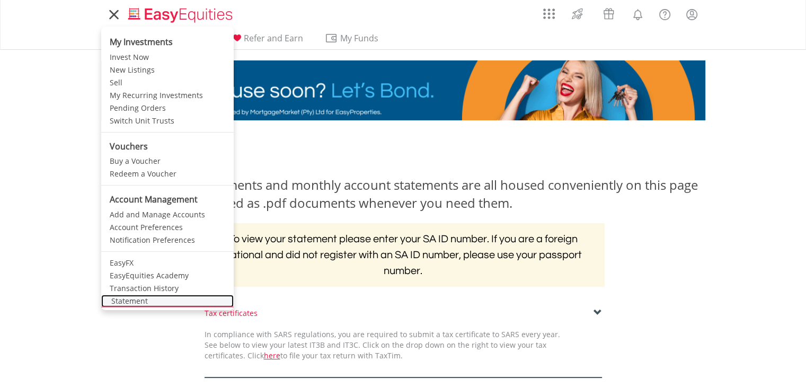 The height and width of the screenshot is (387, 806). Describe the element at coordinates (167, 83) in the screenshot. I see `a: Sell` at that location.